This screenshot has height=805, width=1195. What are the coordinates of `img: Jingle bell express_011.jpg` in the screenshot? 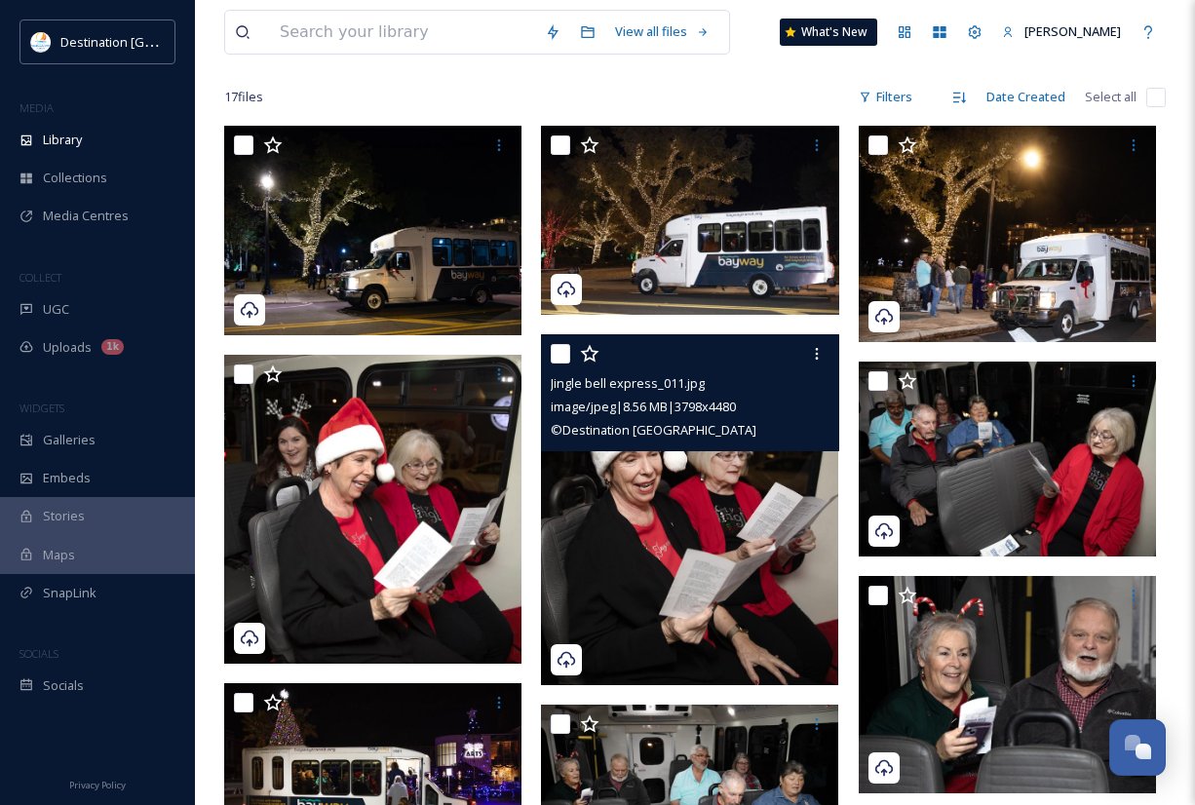 It's located at (689, 510).